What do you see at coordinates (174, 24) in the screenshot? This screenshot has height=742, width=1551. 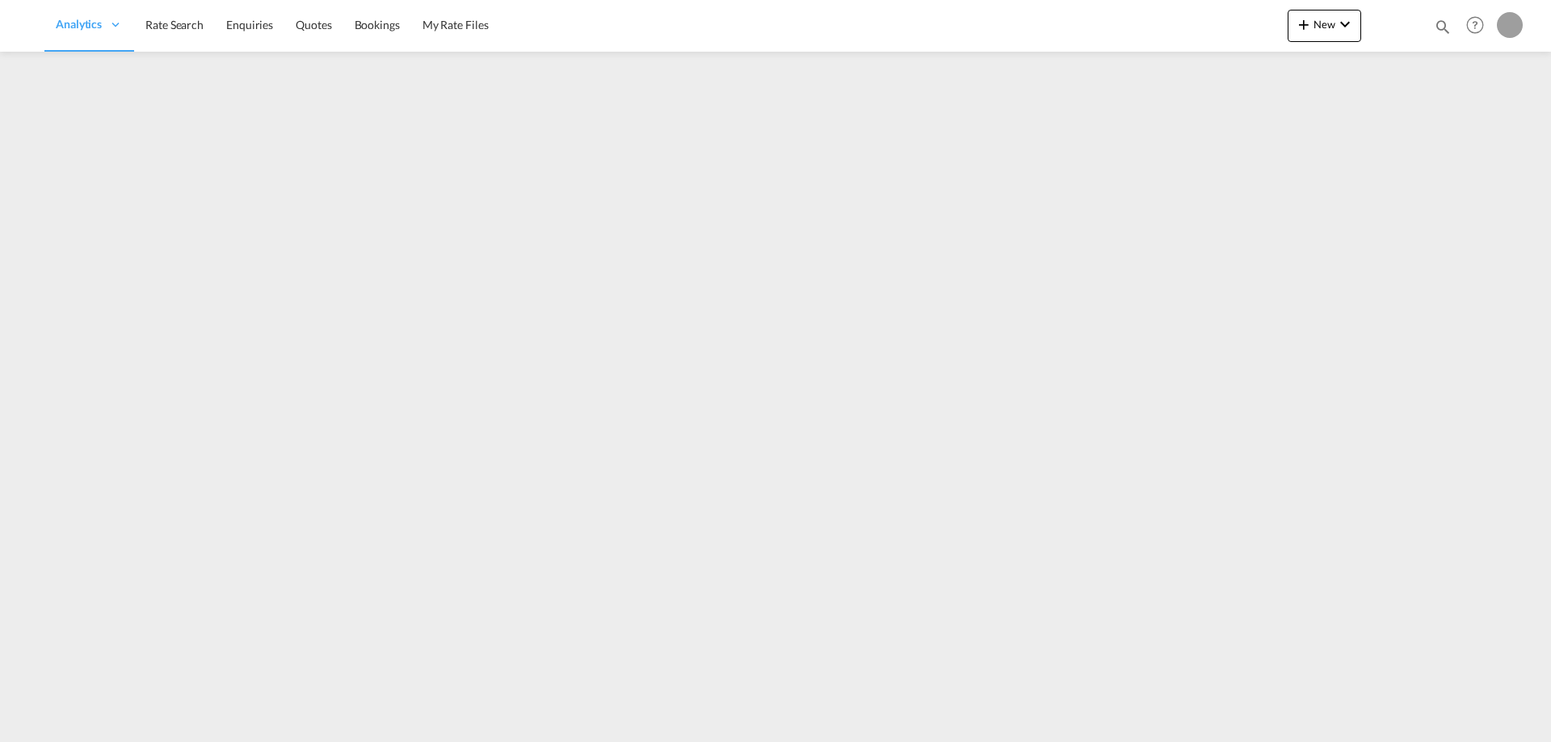 I see `span: Rate Search` at bounding box center [174, 24].